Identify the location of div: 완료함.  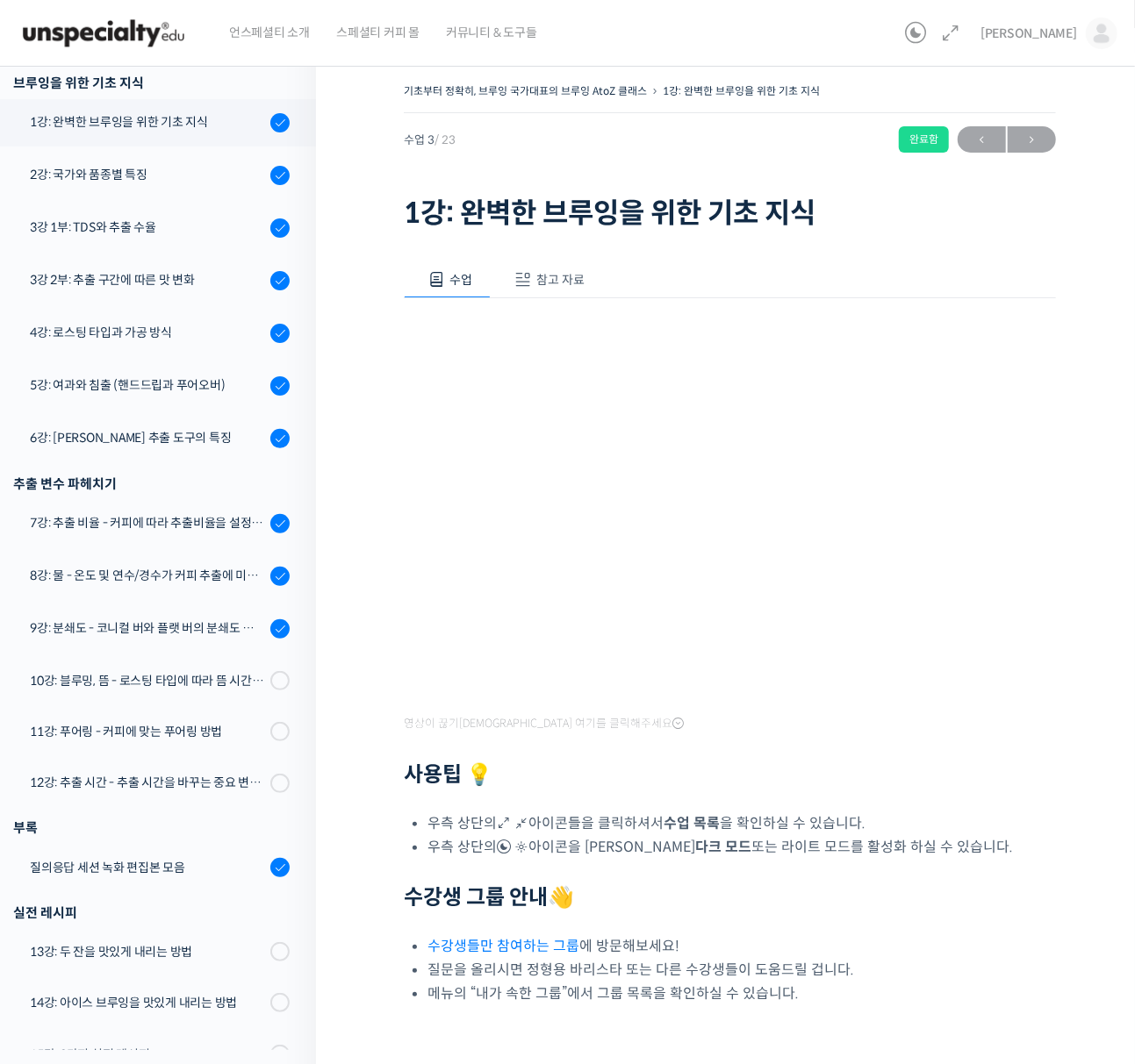
(923, 139).